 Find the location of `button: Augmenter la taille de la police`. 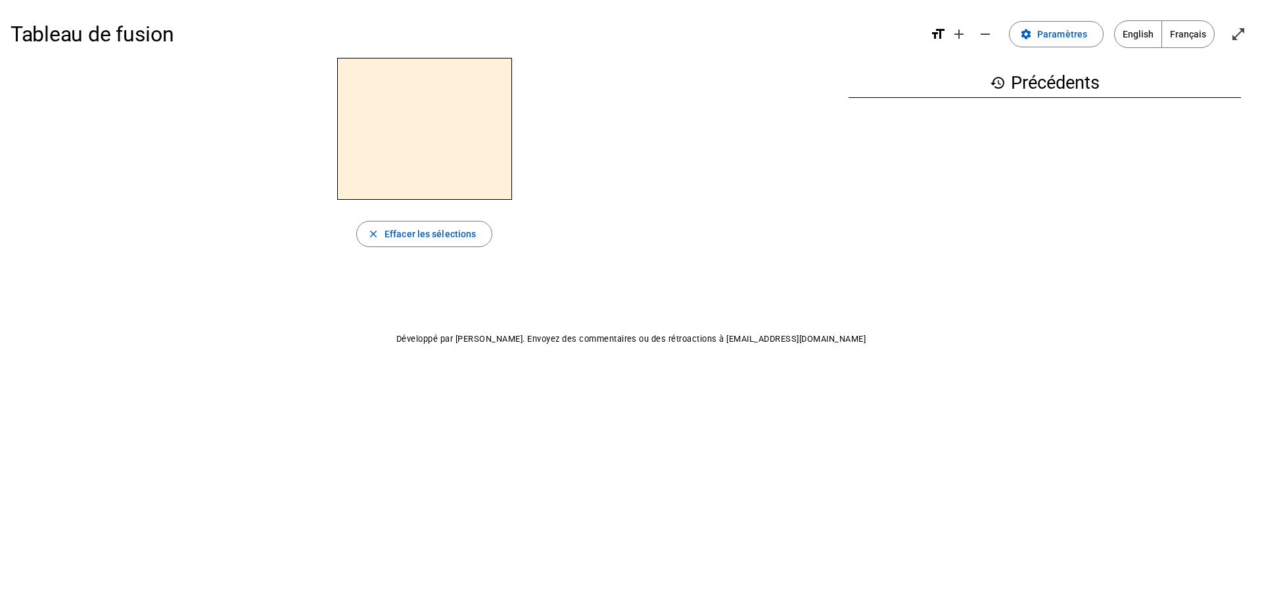

button: Augmenter la taille de la police is located at coordinates (959, 34).